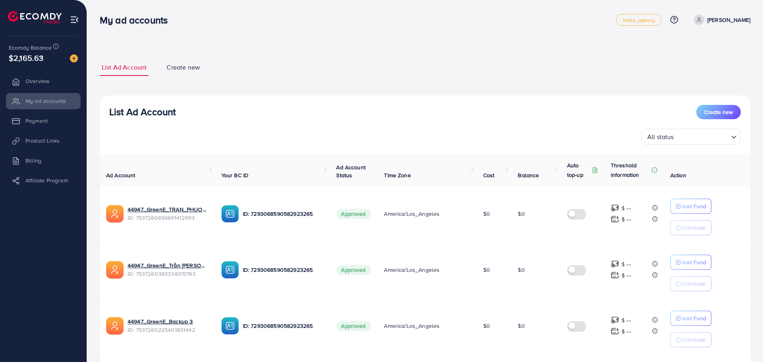  What do you see at coordinates (74, 58) in the screenshot?
I see `img: image` at bounding box center [74, 58].